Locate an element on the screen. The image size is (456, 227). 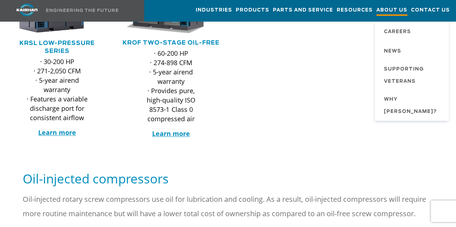
p: Oil-injected rotary screw compressors use oil for lubrication and cooling. As a result, oil-injec... is located at coordinates (228, 207).